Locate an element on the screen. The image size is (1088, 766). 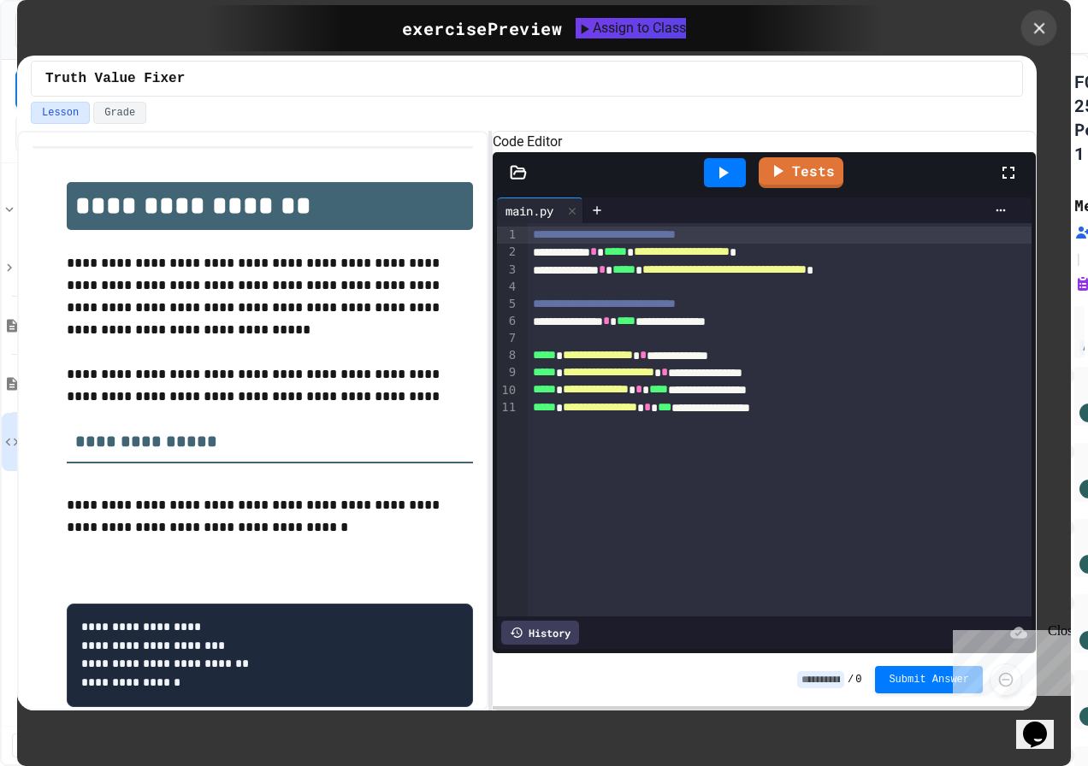
span: Truth Value Fixer is located at coordinates (115, 79).